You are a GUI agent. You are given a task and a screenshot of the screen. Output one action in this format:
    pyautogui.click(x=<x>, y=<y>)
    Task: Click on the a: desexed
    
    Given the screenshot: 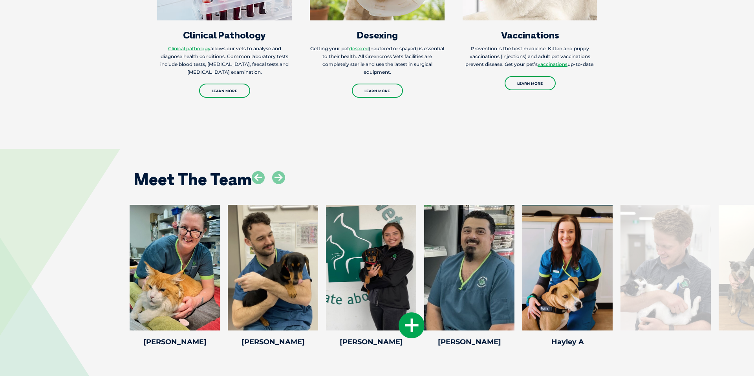 What is the action you would take?
    pyautogui.click(x=359, y=48)
    